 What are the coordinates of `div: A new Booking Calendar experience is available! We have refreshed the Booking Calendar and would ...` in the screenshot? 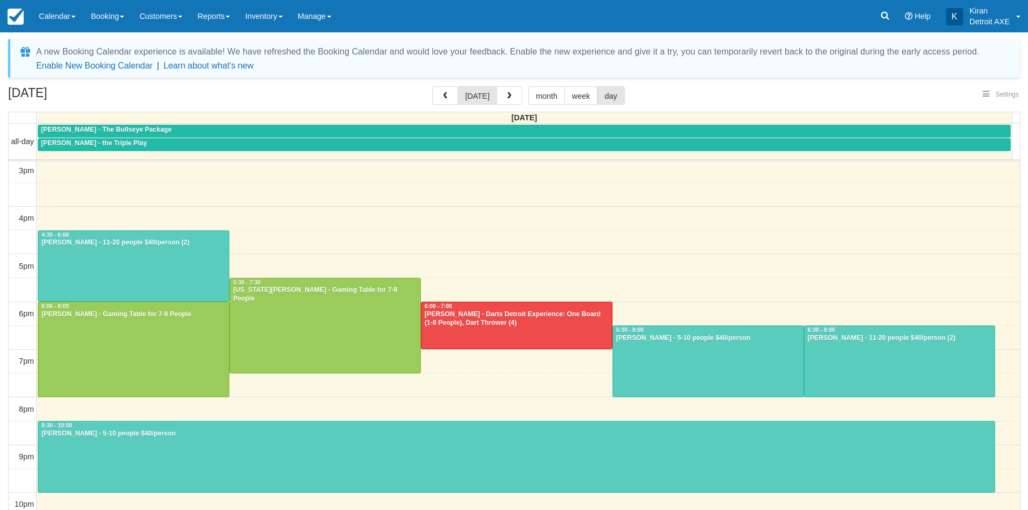 It's located at (508, 52).